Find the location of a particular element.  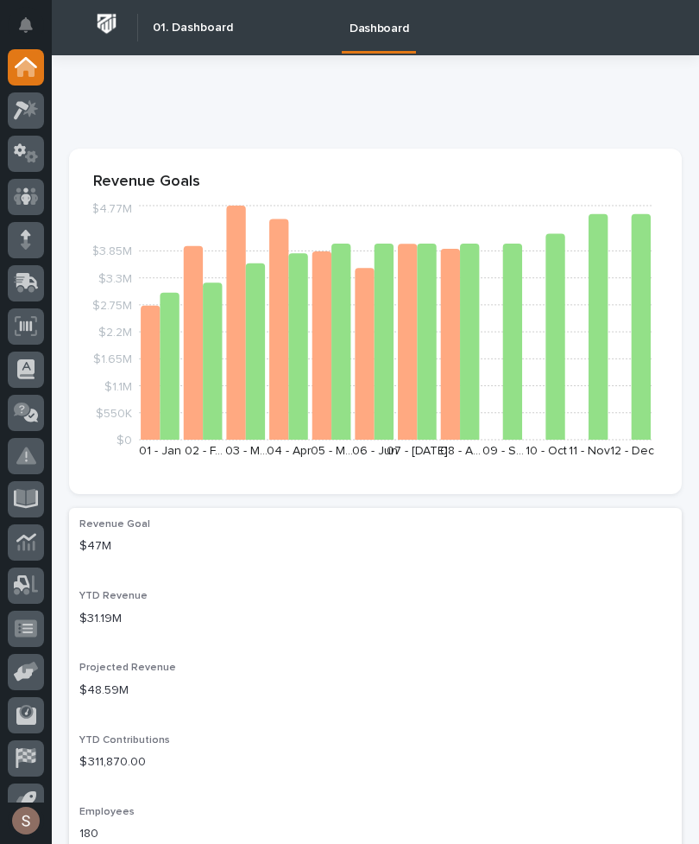

text: 11 - Nov is located at coordinates (590, 451).